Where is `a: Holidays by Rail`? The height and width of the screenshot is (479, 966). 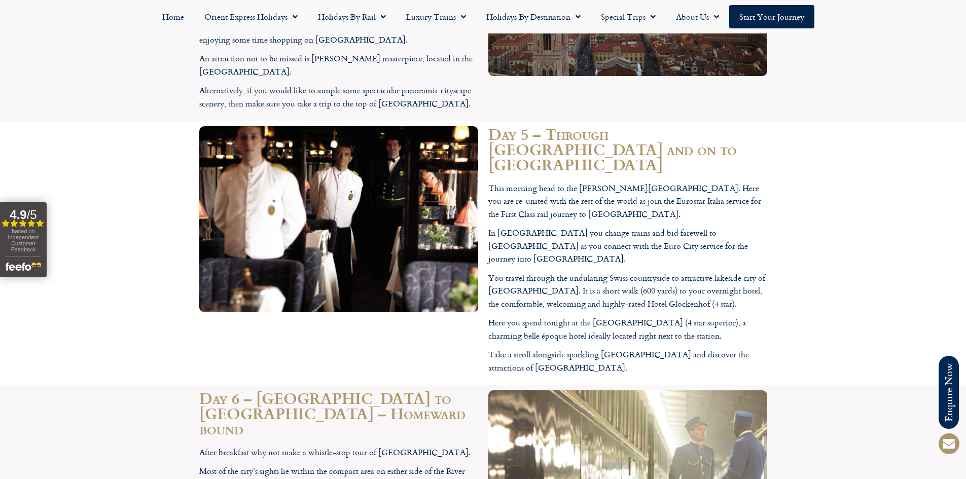 a: Holidays by Rail is located at coordinates (352, 17).